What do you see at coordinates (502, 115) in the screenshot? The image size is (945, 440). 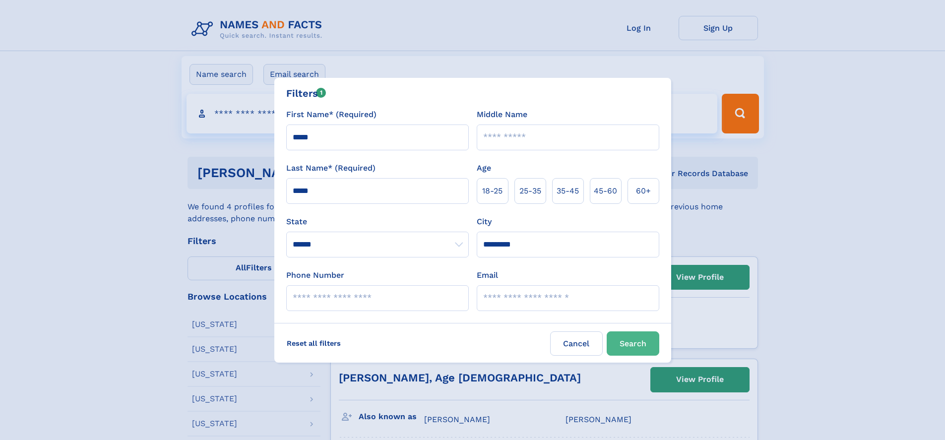 I see `label: Middle Name` at bounding box center [502, 115].